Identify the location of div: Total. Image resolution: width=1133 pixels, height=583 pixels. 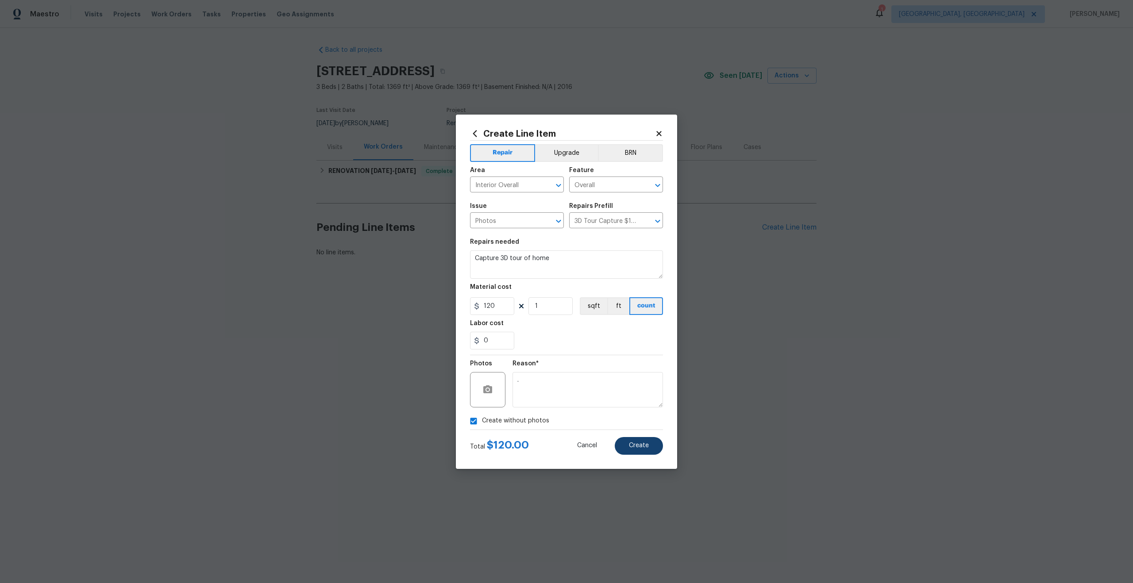
(499, 446).